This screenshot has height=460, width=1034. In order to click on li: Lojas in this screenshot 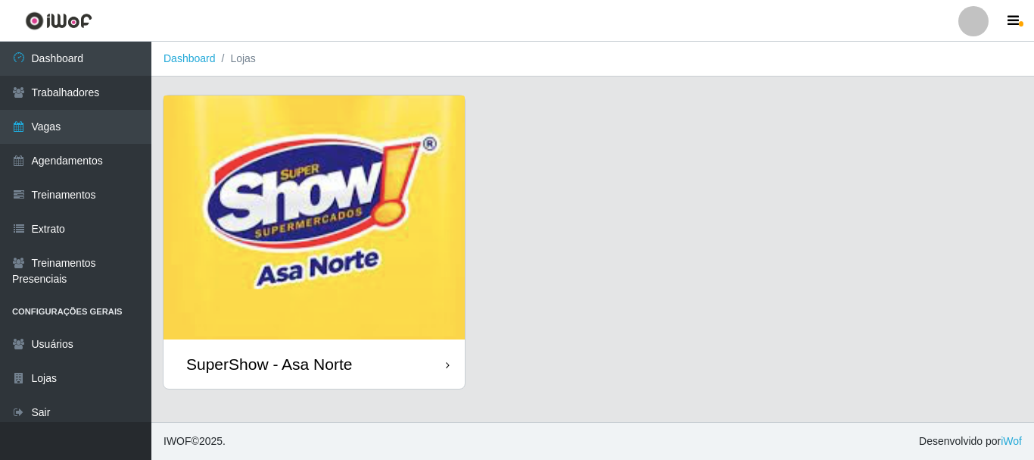, I will do `click(235, 58)`.